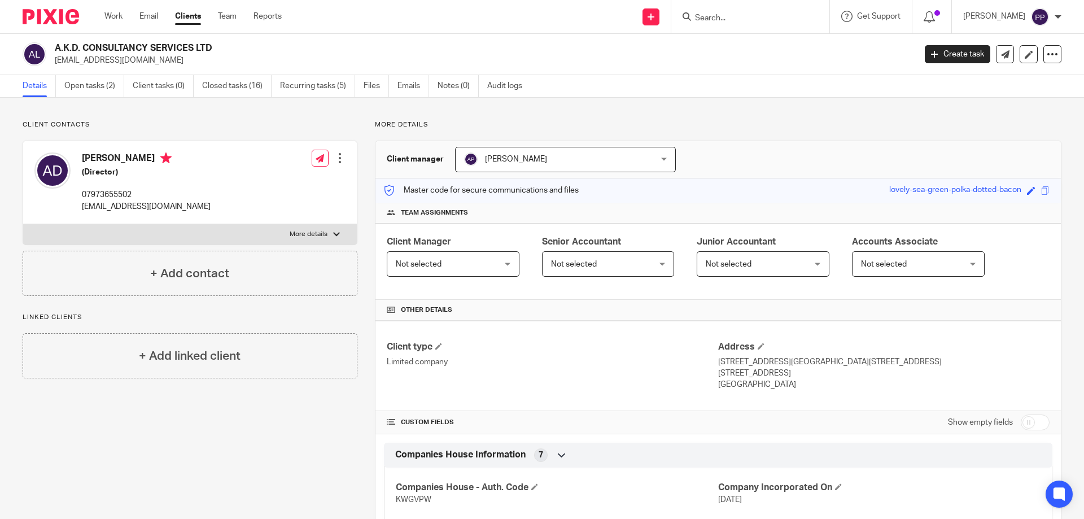 The image size is (1084, 519). I want to click on span: Team assignments, so click(434, 213).